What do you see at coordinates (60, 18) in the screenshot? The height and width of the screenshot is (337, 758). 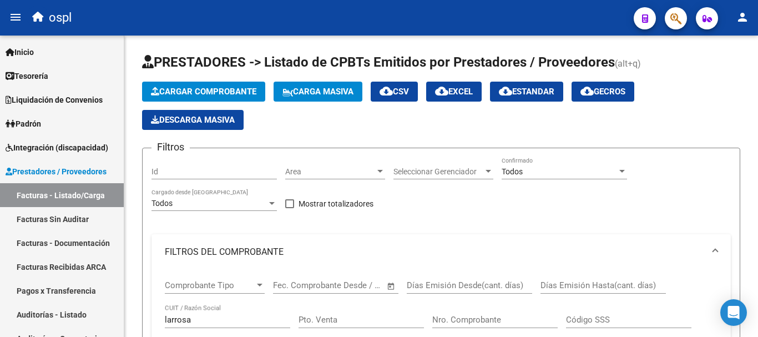 I see `span: ospl` at bounding box center [60, 18].